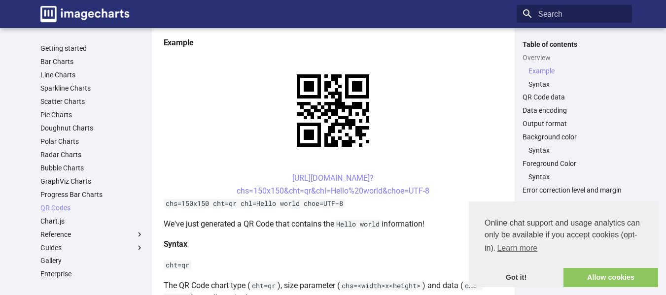  What do you see at coordinates (92, 208) in the screenshot?
I see `a: QR Codes` at bounding box center [92, 208].